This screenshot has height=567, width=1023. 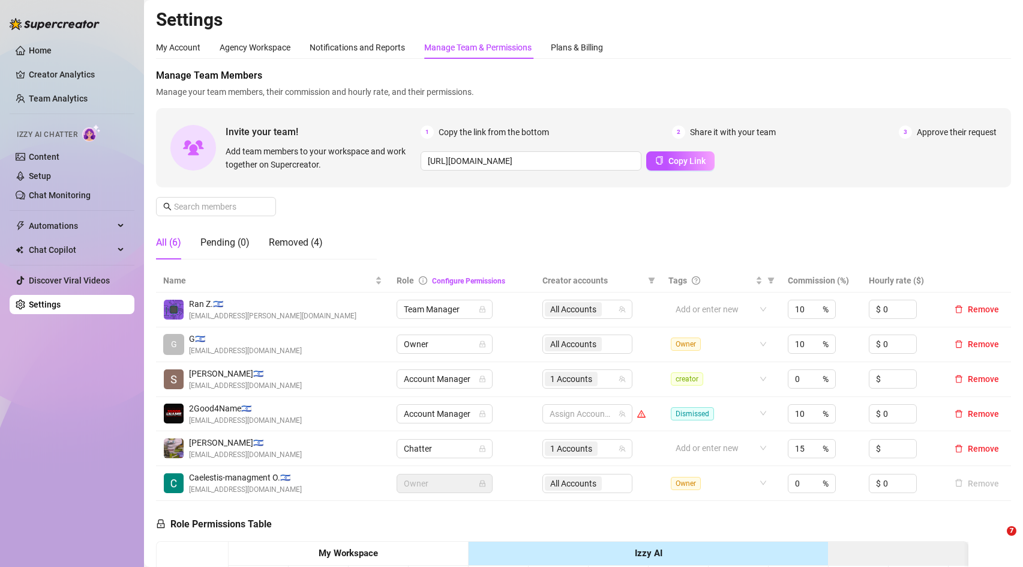 I want to click on span: Chatter, so click(x=445, y=448).